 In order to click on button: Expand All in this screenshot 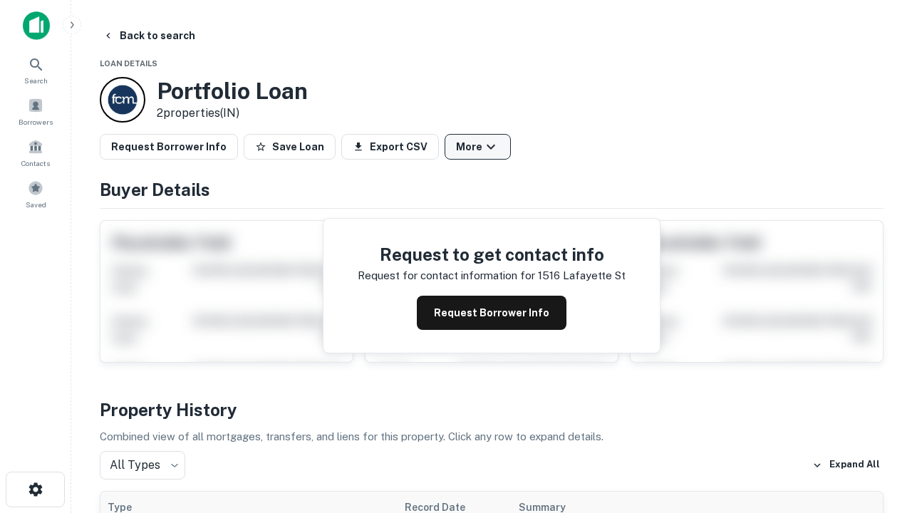, I will do `click(846, 465)`.